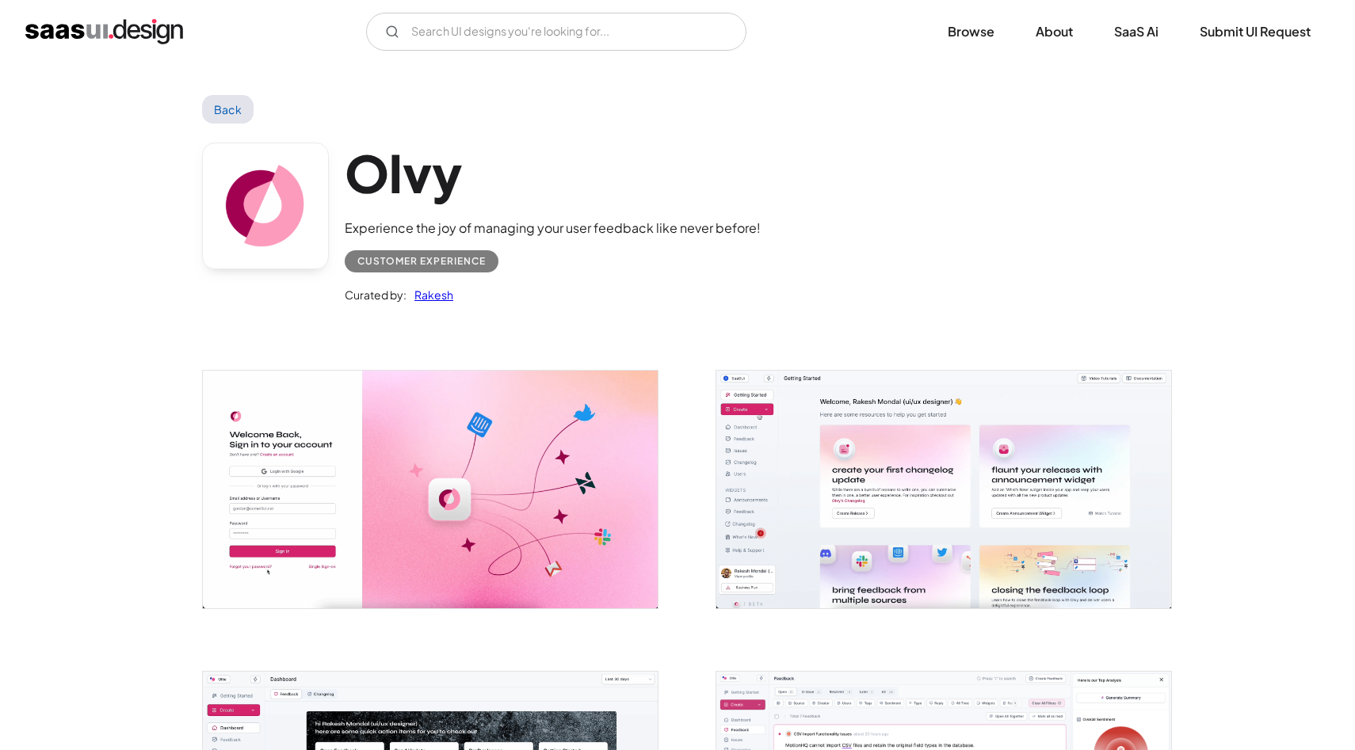 Image resolution: width=1355 pixels, height=750 pixels. What do you see at coordinates (971, 32) in the screenshot?
I see `a: Browse` at bounding box center [971, 32].